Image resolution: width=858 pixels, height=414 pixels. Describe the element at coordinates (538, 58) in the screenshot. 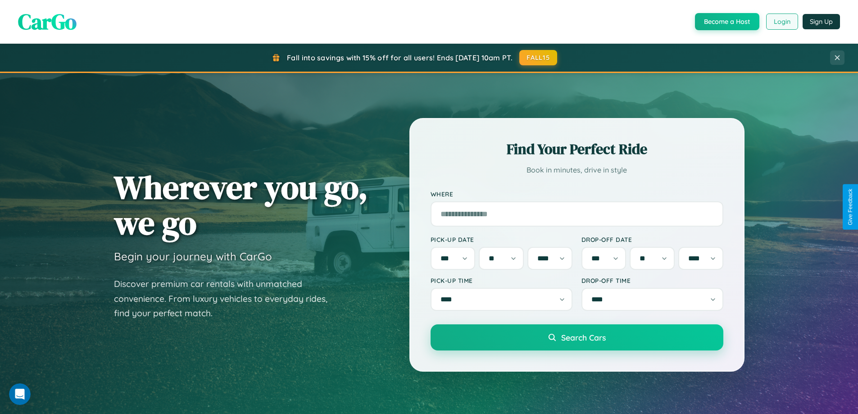

I see `button: FALL15` at that location.